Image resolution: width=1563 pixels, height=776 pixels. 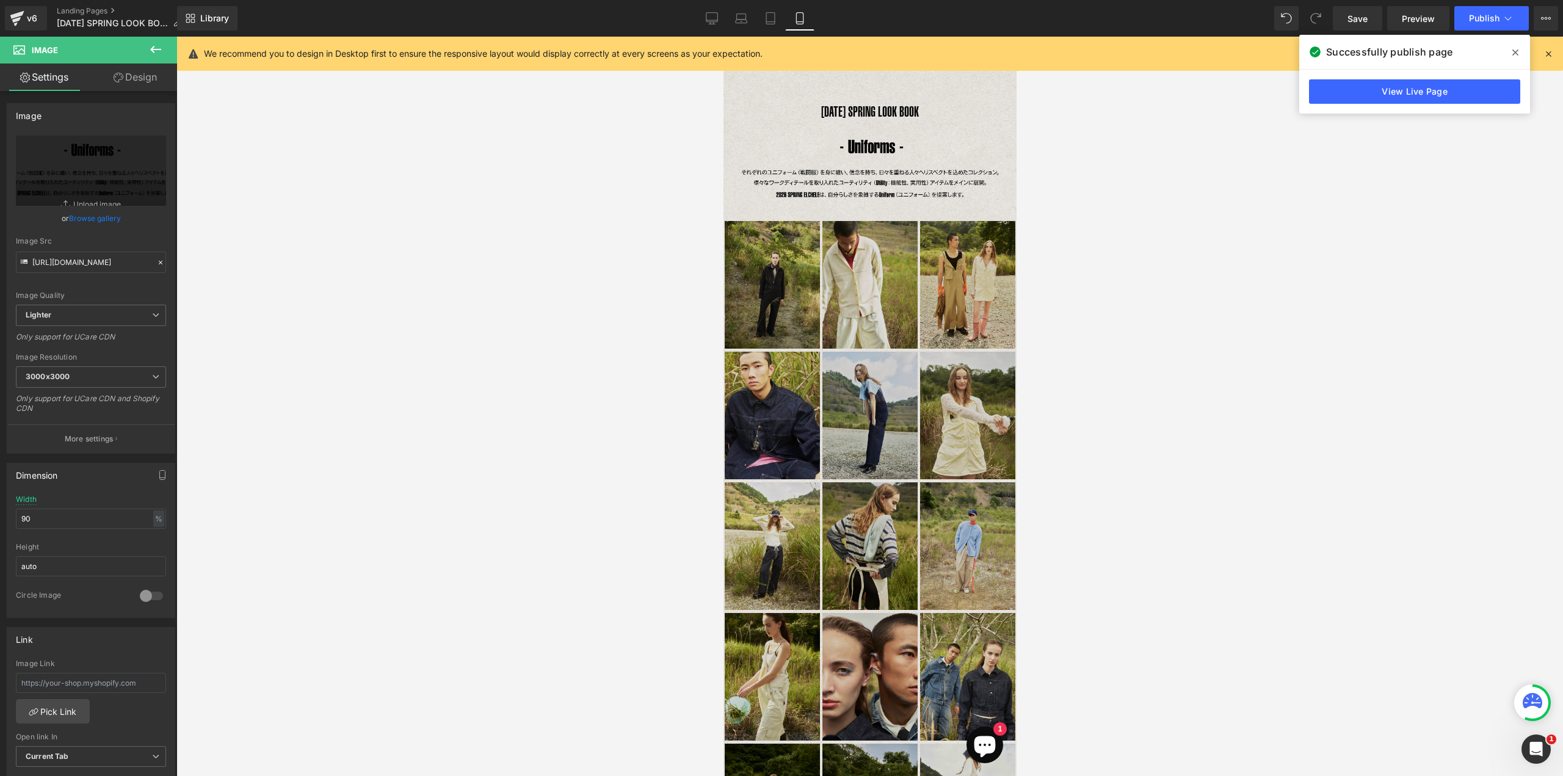 I want to click on div: Open link In, so click(x=91, y=737).